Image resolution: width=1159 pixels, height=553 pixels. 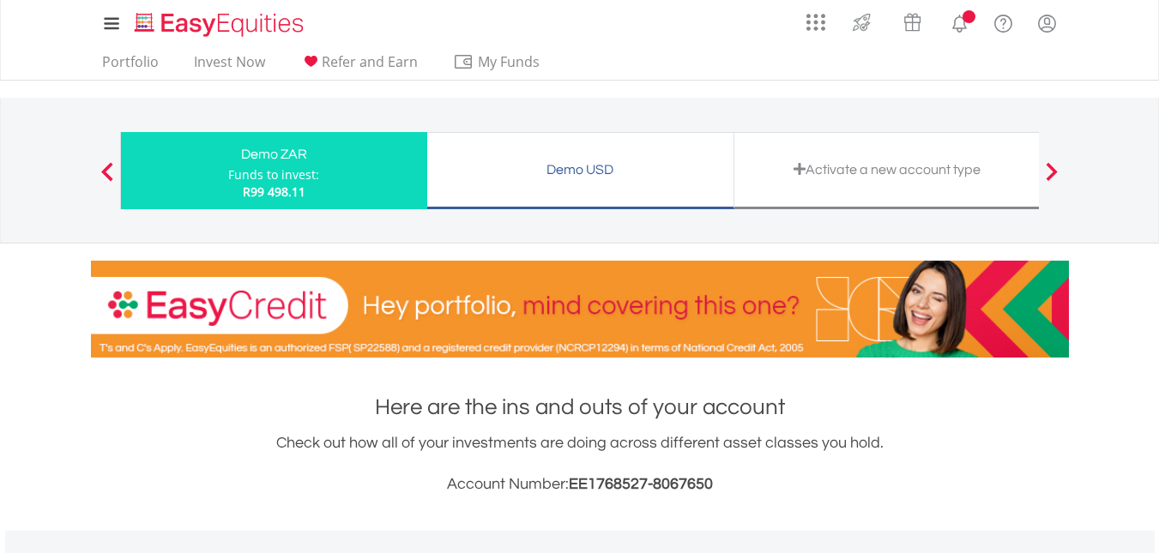 What do you see at coordinates (816, 18) in the screenshot?
I see `a: AppsGrid` at bounding box center [816, 18].